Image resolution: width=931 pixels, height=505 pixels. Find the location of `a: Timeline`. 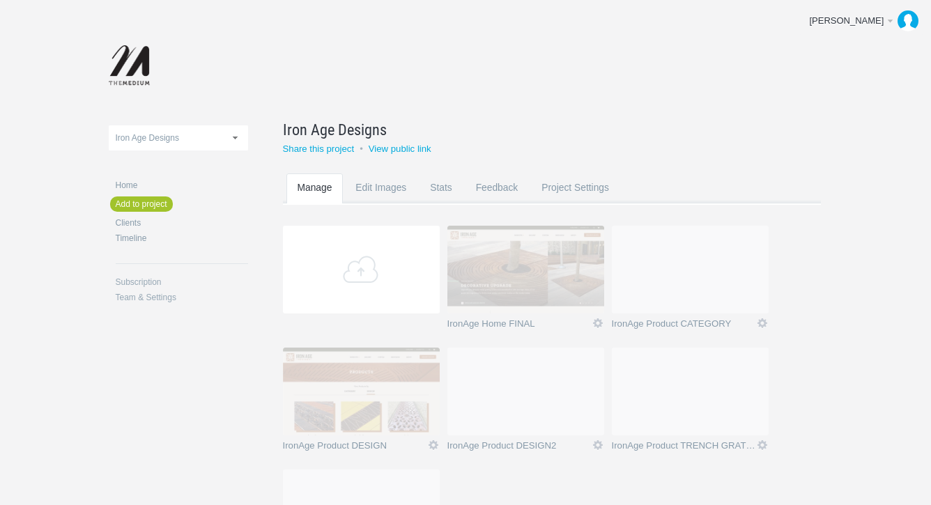

a: Timeline is located at coordinates (182, 238).